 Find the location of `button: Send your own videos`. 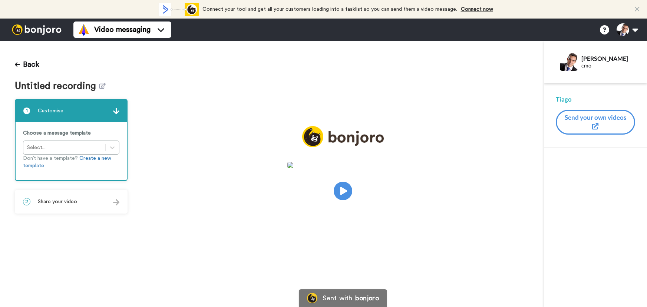

button: Send your own videos is located at coordinates (596, 122).